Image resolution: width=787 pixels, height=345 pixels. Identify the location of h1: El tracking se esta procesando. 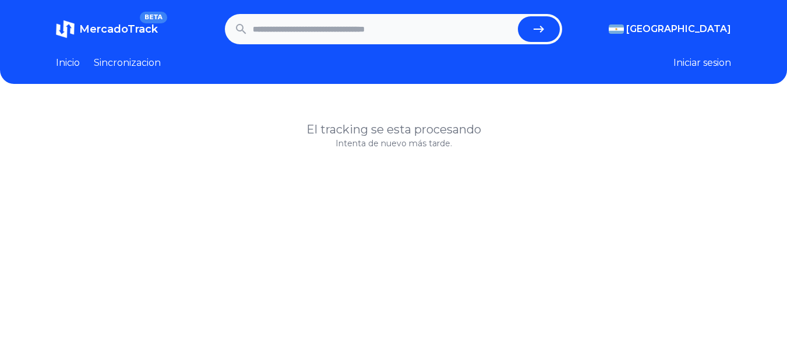
(393, 129).